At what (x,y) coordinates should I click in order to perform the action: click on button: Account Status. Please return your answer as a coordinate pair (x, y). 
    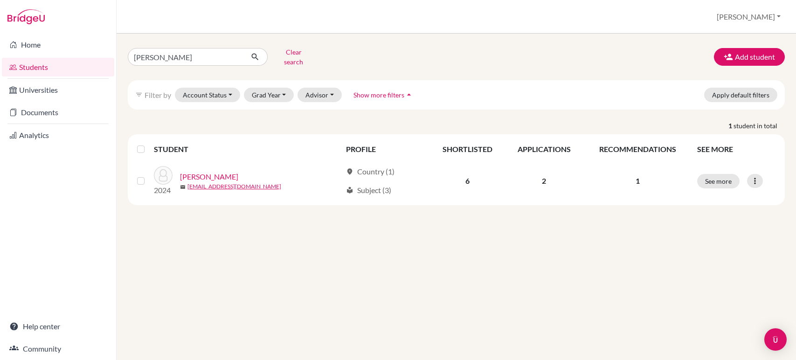
    Looking at the image, I should click on (207, 95).